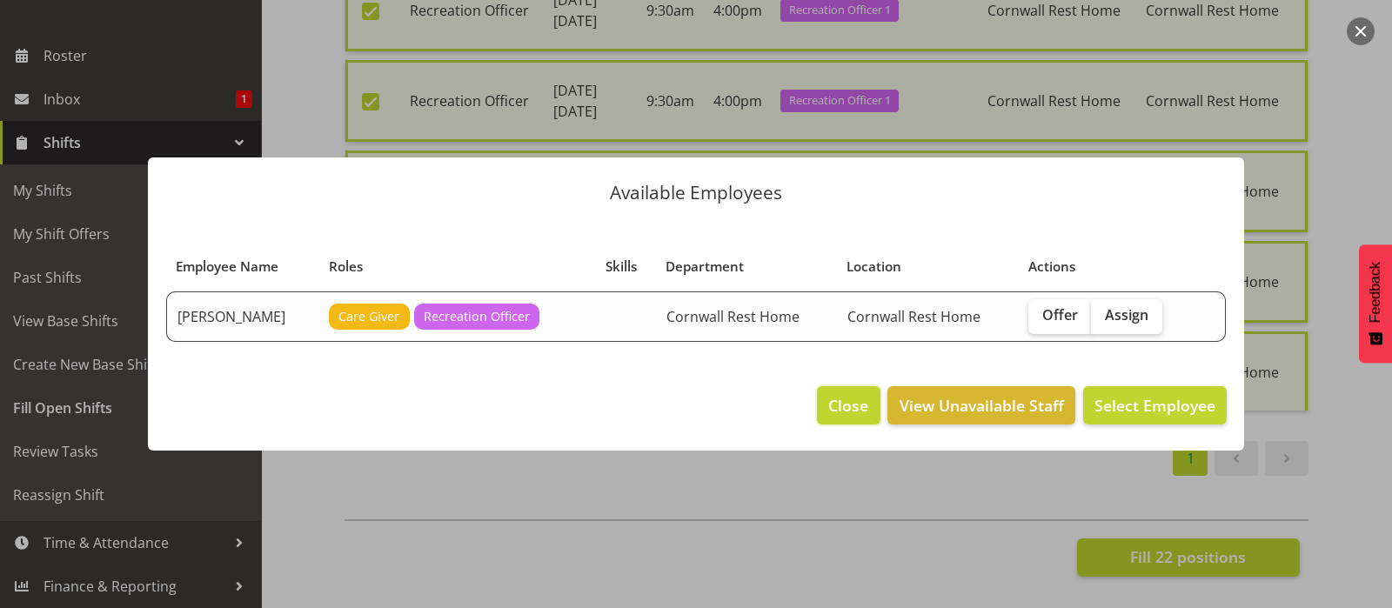 The height and width of the screenshot is (608, 1392). Describe the element at coordinates (477, 317) in the screenshot. I see `span: Recreation Officer` at that location.